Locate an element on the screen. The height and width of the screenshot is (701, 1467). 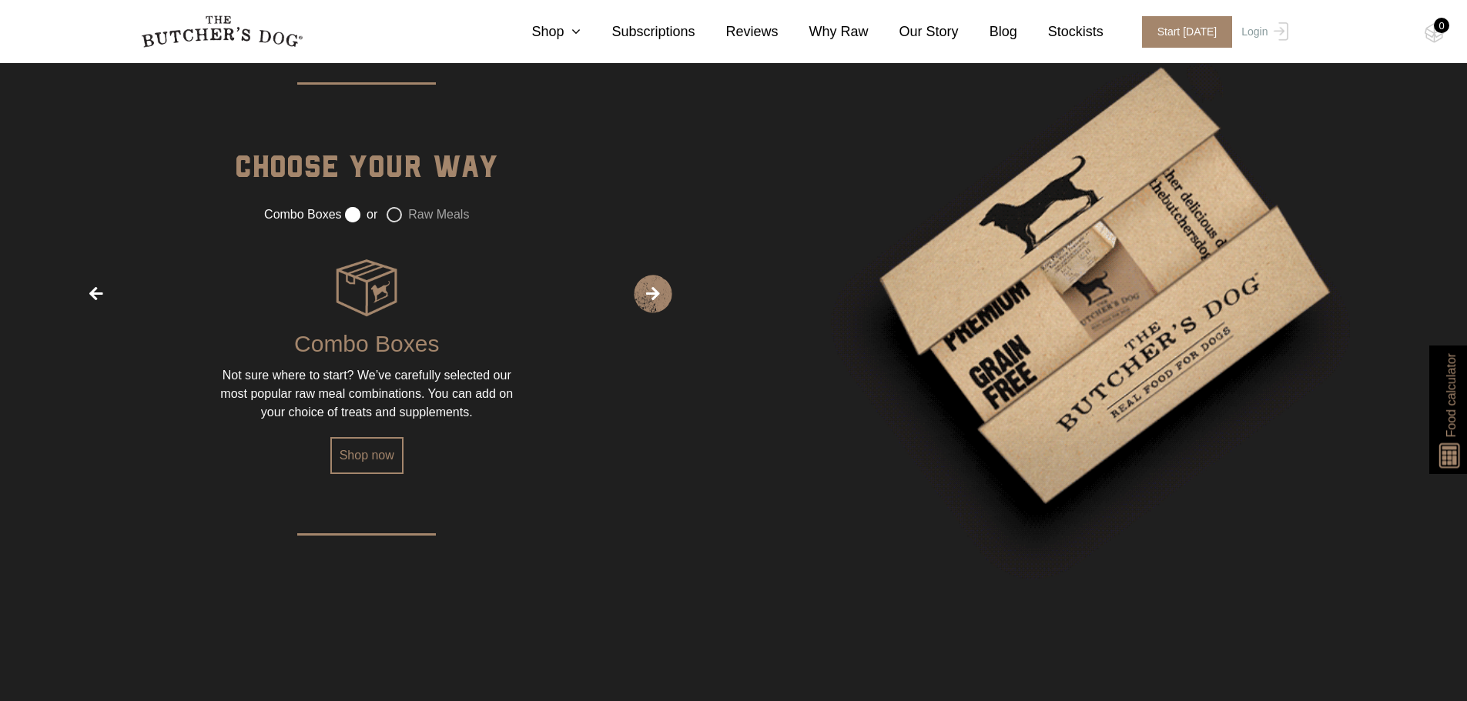
span: Food calculator is located at coordinates (1450, 395).